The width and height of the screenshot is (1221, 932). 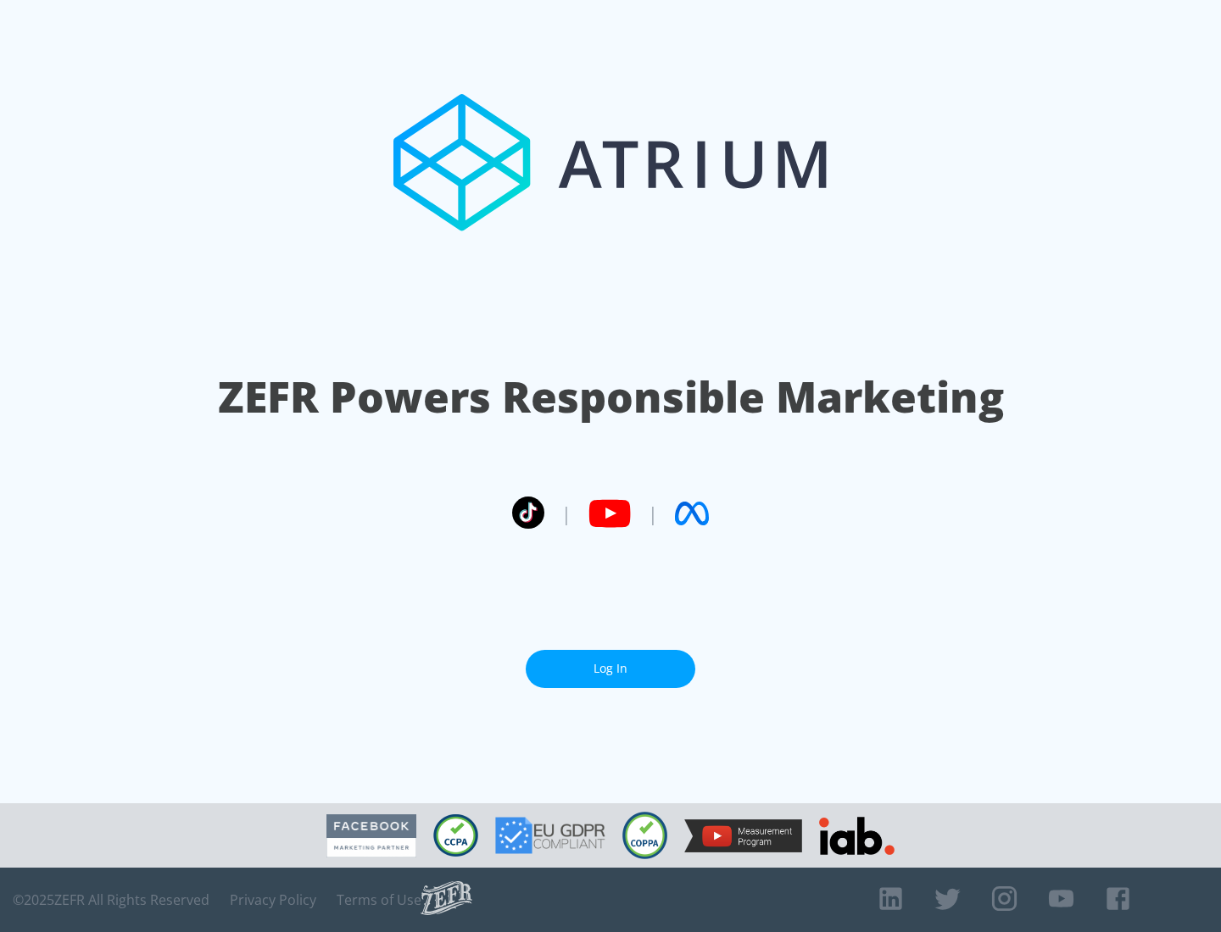 I want to click on img: GDPR Compliant, so click(x=550, y=836).